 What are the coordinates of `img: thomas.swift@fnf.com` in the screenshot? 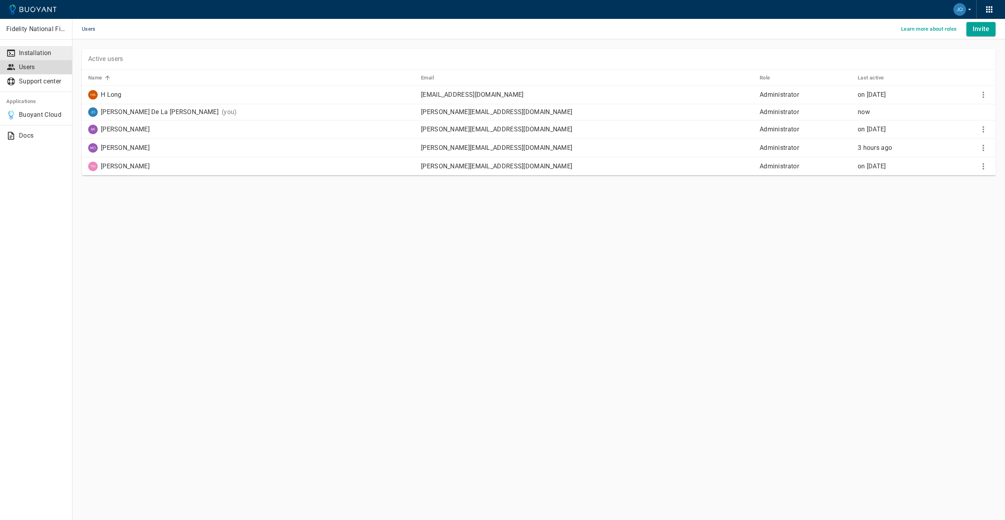 It's located at (93, 167).